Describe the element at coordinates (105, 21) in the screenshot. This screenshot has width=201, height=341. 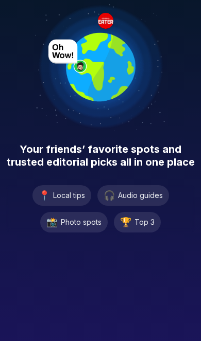
I see `img: Eater logo` at that location.